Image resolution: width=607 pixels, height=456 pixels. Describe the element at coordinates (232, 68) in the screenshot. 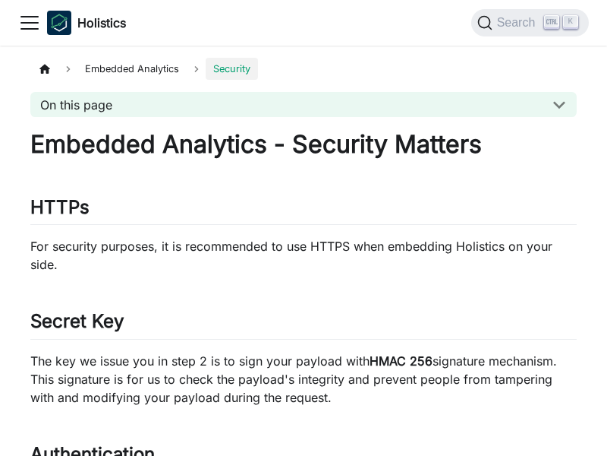

I see `span: Security` at that location.